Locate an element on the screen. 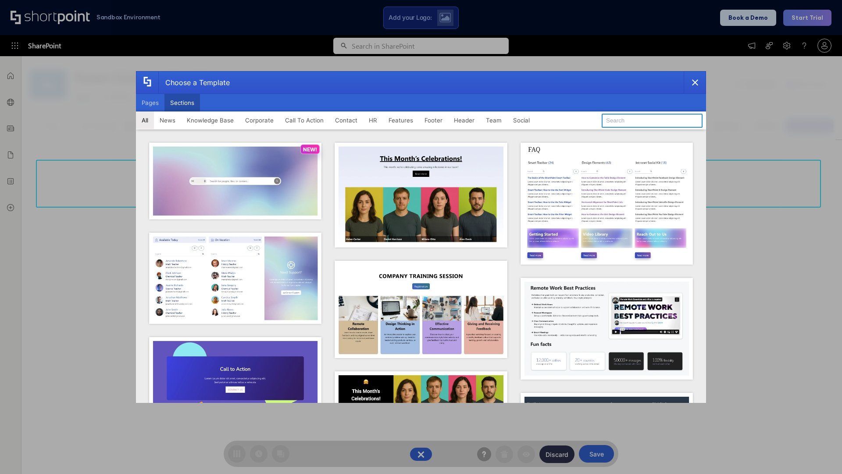  button: Sections is located at coordinates (182, 103).